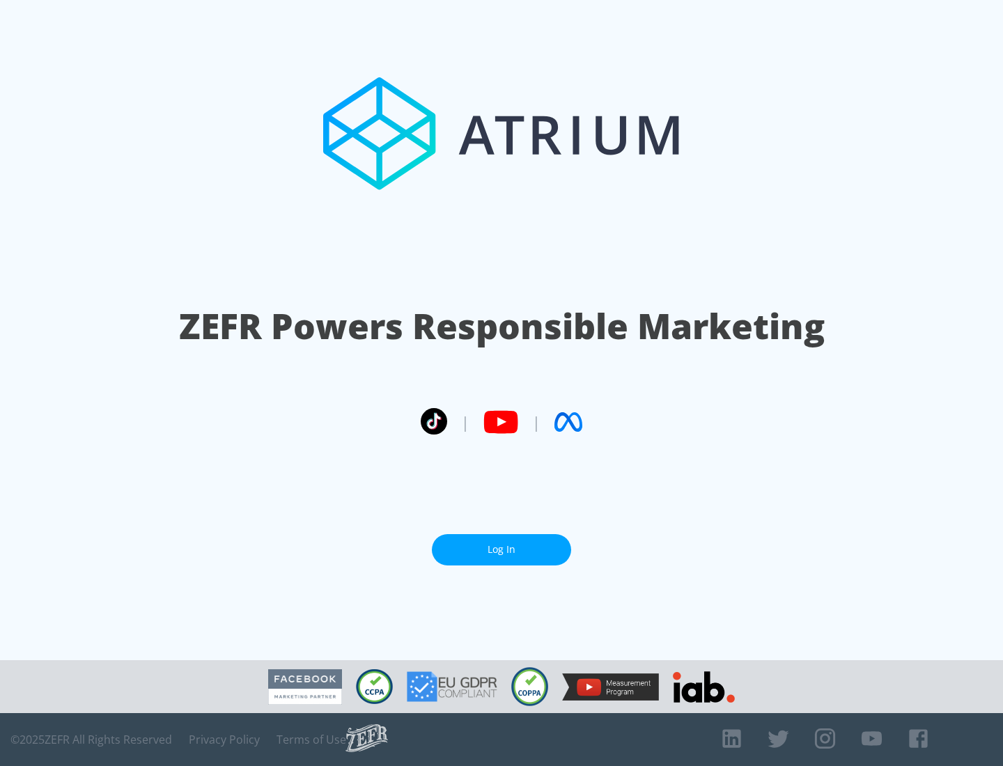 The image size is (1003, 766). Describe the element at coordinates (704, 687) in the screenshot. I see `img: IAB` at that location.